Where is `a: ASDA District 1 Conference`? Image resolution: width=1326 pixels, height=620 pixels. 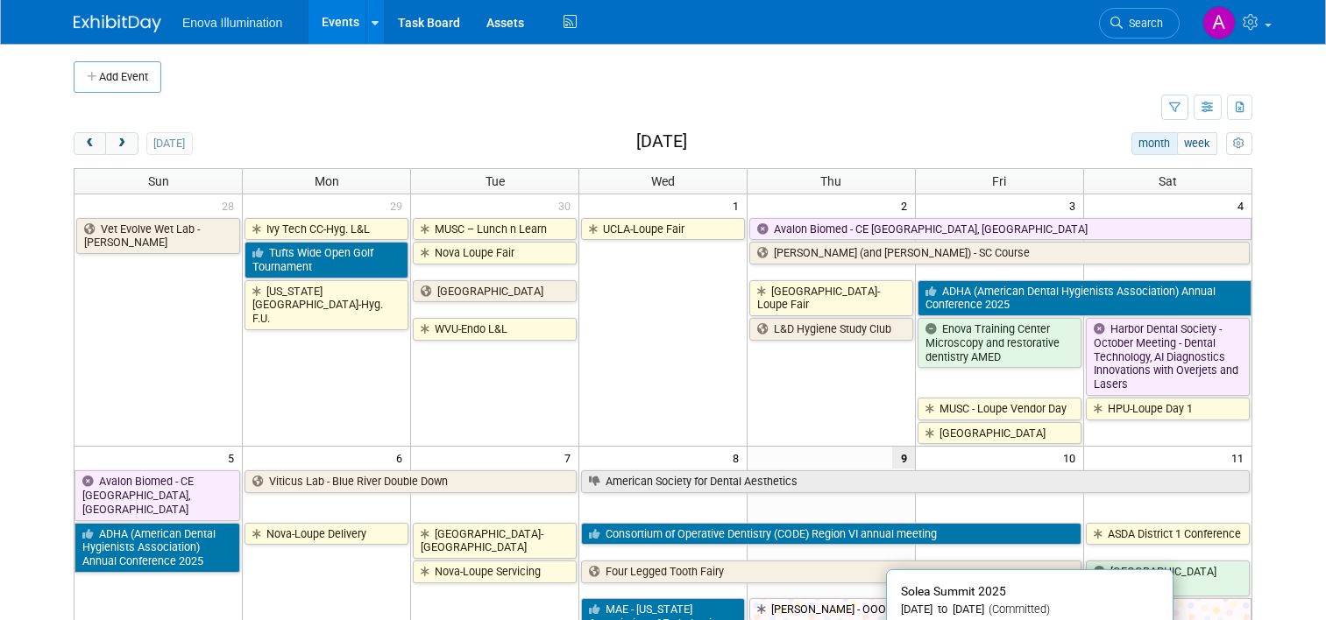
a: ASDA District 1 Conference is located at coordinates (1167, 535).